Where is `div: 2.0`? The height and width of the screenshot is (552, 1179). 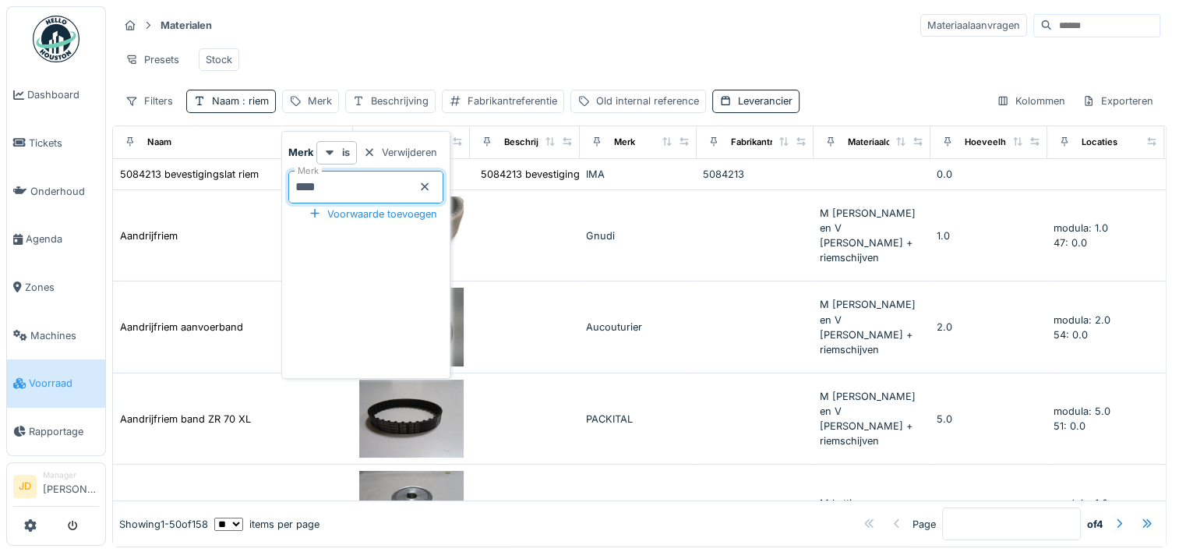
div: 2.0 is located at coordinates (989, 327).